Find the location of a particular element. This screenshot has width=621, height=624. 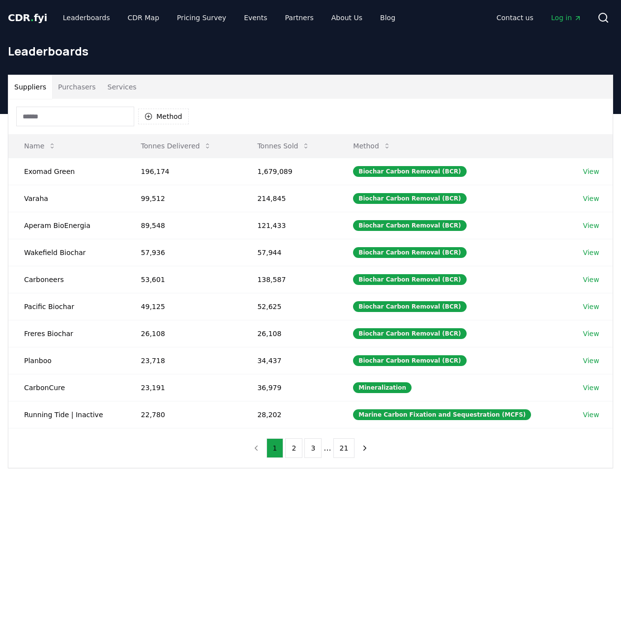

td: 23,718 is located at coordinates (183, 360).